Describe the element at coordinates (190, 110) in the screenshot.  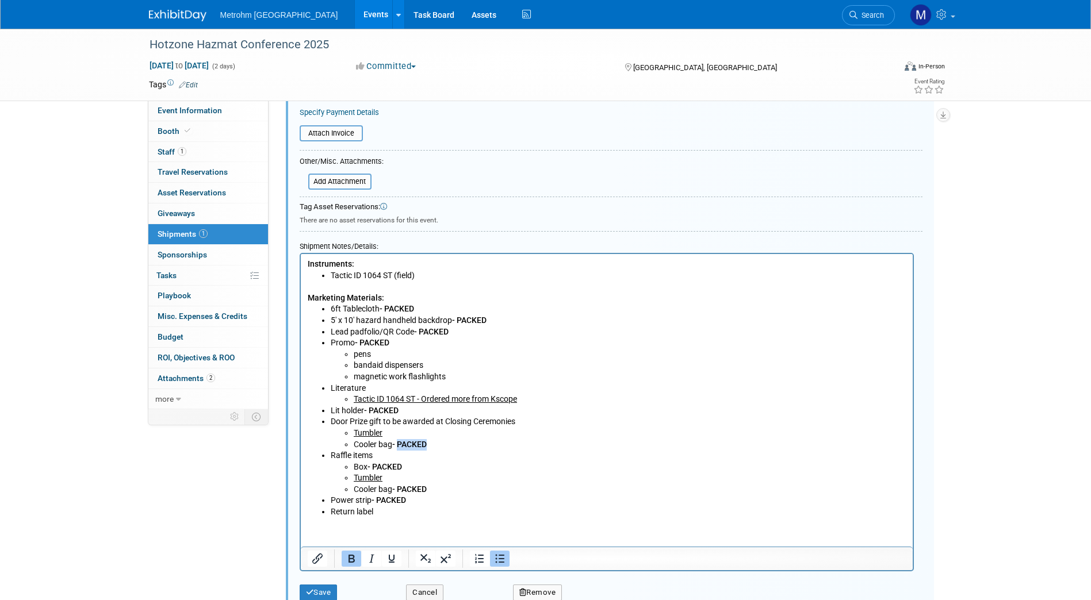
I see `span: Event Information` at that location.